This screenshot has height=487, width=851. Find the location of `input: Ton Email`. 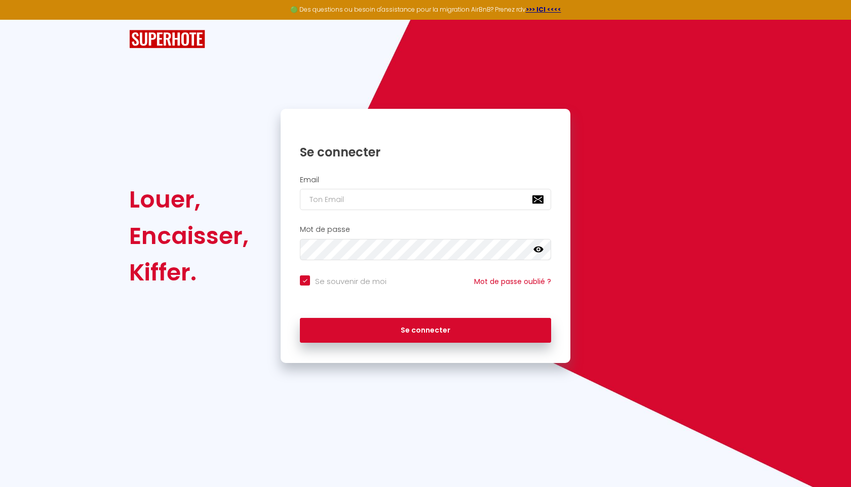

input: Ton Email is located at coordinates (426, 200).